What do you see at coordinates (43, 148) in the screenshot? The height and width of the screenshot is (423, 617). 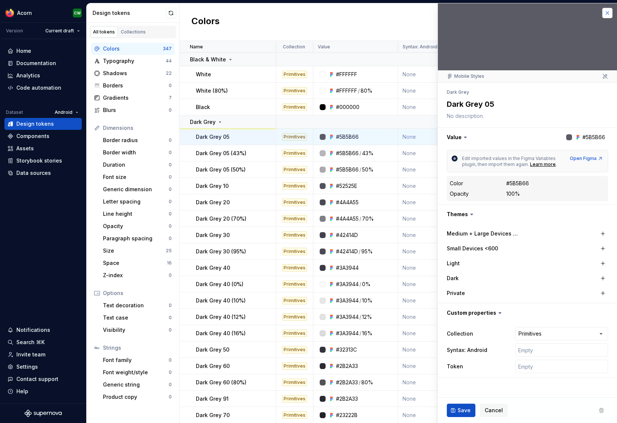 I see `a: Assets` at bounding box center [43, 148].